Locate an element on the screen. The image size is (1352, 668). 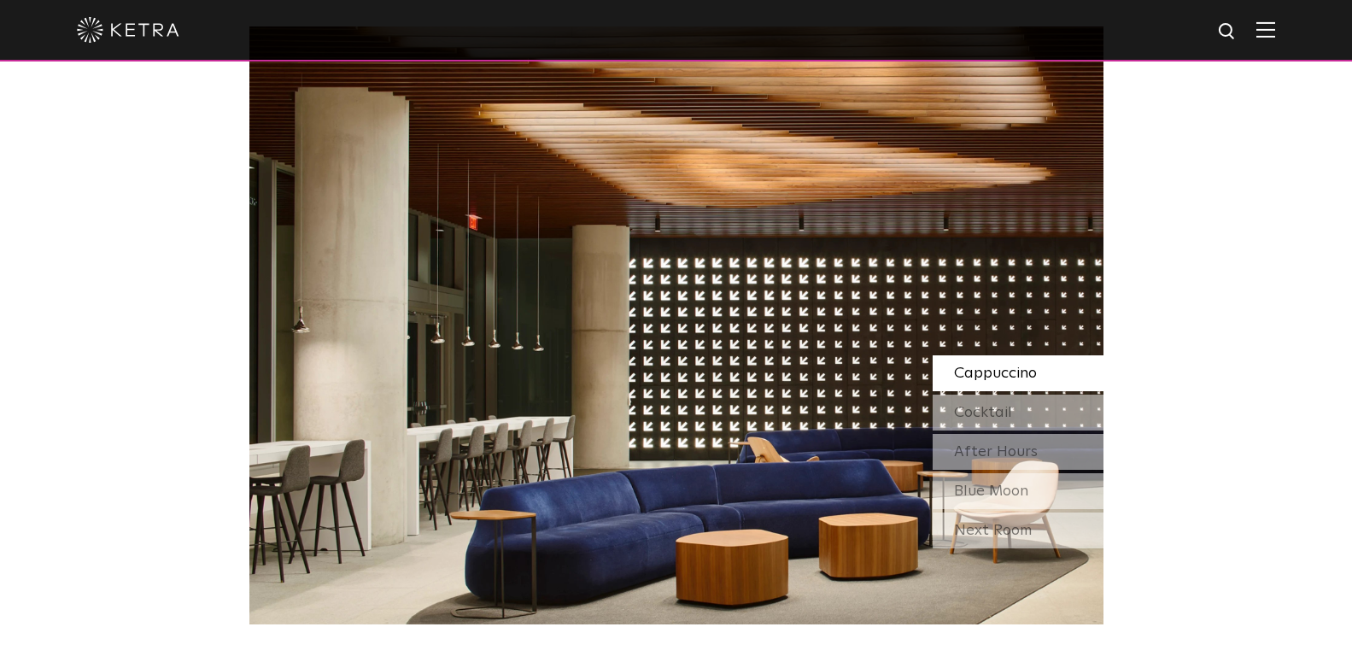
img: Hamburger%20Nav.svg is located at coordinates (1266, 29).